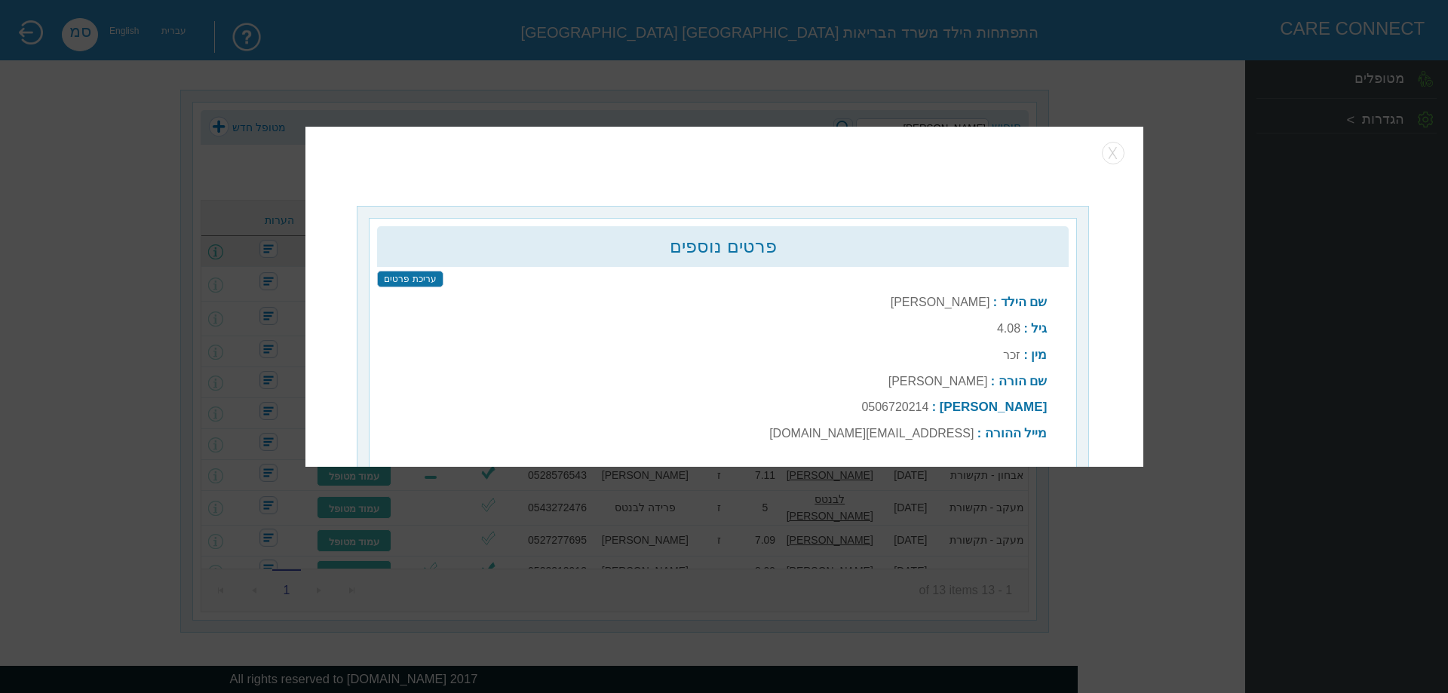  Describe the element at coordinates (1022, 381) in the screenshot. I see `b: שם הורה` at that location.